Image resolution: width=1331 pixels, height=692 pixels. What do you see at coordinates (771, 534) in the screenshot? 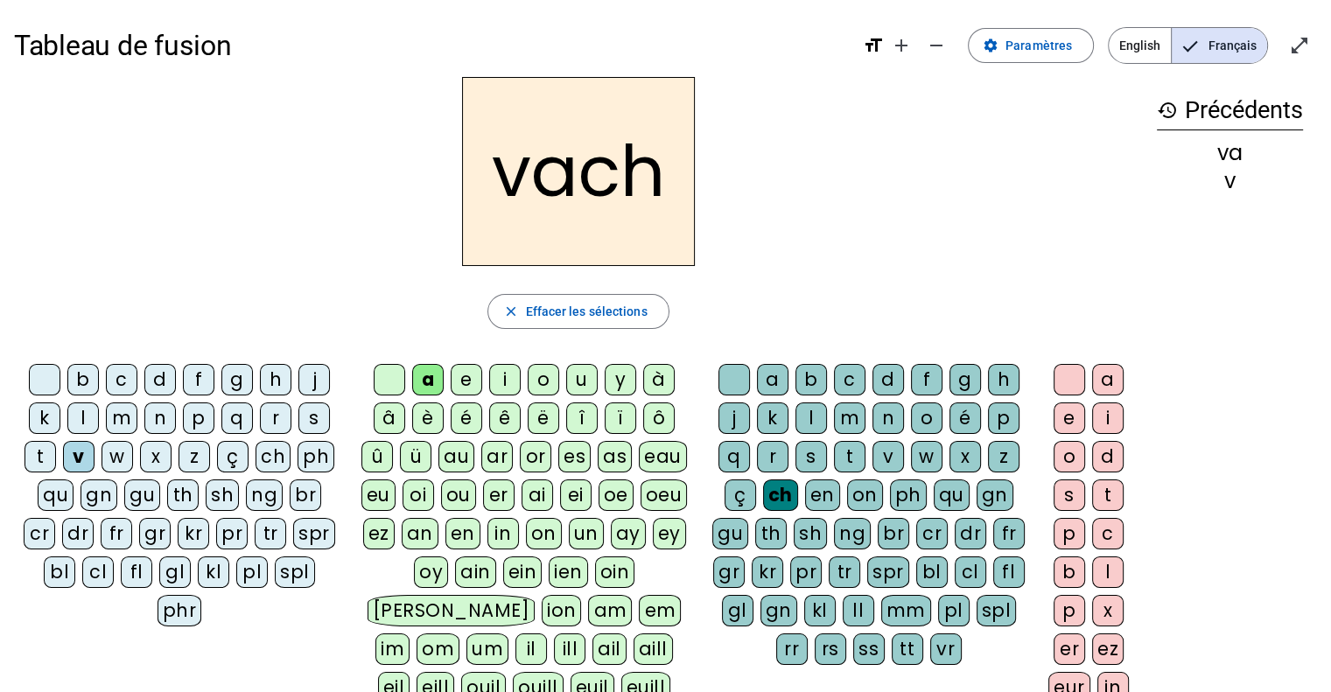
I see `div: th` at bounding box center [771, 534].